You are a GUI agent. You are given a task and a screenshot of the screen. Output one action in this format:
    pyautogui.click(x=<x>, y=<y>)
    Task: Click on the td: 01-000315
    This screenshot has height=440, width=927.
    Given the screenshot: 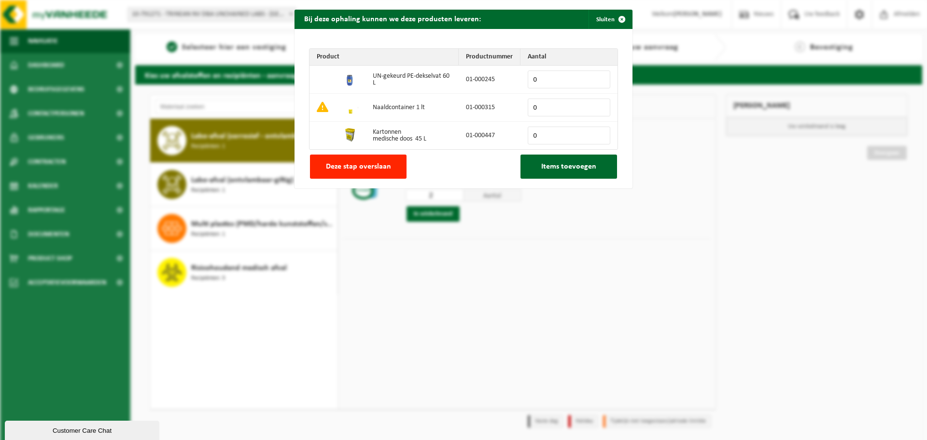 What is the action you would take?
    pyautogui.click(x=489, y=108)
    